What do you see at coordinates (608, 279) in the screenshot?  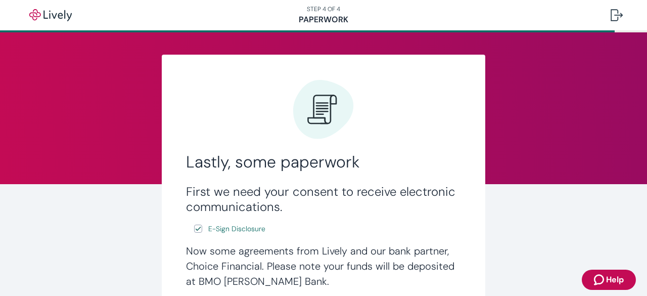 I see `button: Zendesk support iconHelp` at bounding box center [608, 279].